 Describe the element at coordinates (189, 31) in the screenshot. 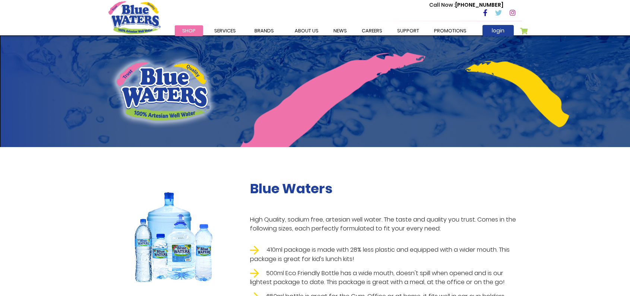

I see `a: Shop` at that location.